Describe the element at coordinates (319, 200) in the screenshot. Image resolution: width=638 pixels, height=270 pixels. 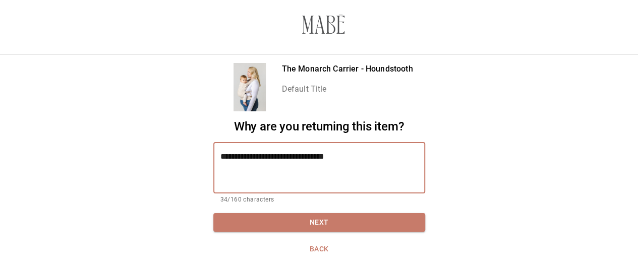
I see `p: 34/160 characters` at that location.